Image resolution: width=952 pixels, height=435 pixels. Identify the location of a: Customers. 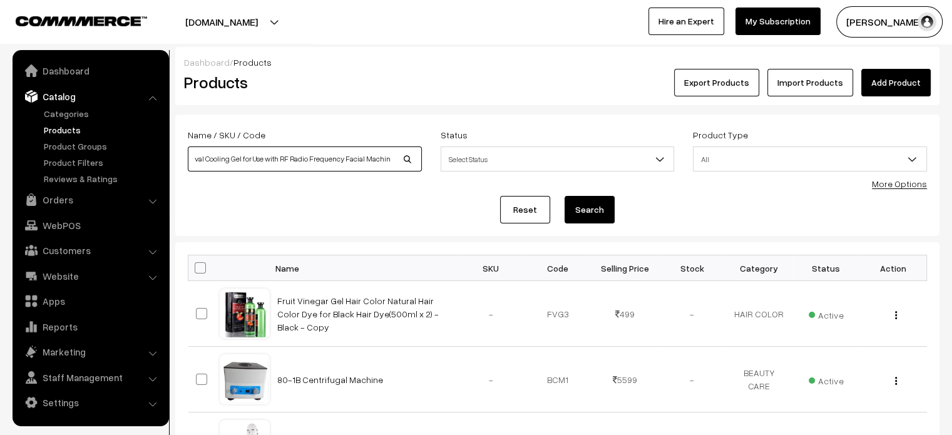
(90, 250).